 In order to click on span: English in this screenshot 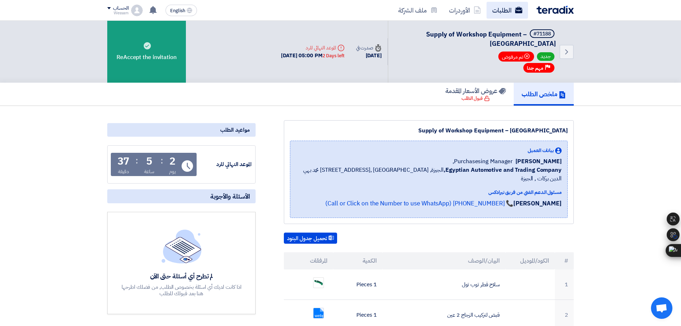, I will do `click(178, 11)`.